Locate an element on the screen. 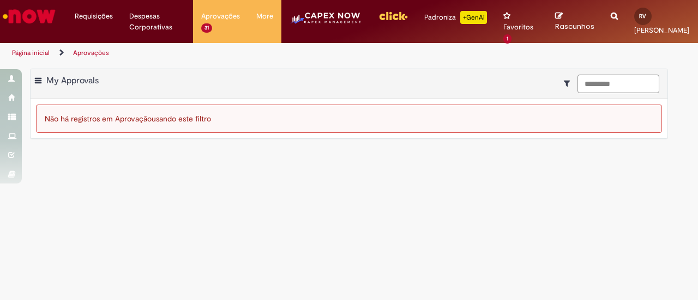 This screenshot has height=300, width=698. ul: Trilhas de página is located at coordinates (232, 53).